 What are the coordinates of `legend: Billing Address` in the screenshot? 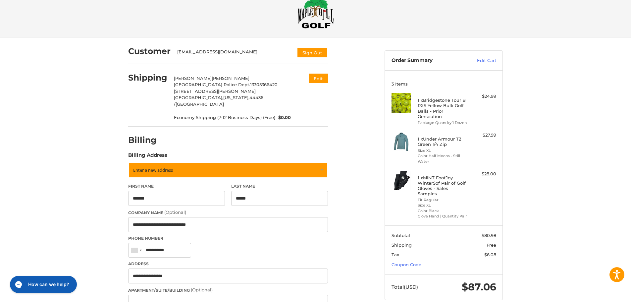 It's located at (148, 157).